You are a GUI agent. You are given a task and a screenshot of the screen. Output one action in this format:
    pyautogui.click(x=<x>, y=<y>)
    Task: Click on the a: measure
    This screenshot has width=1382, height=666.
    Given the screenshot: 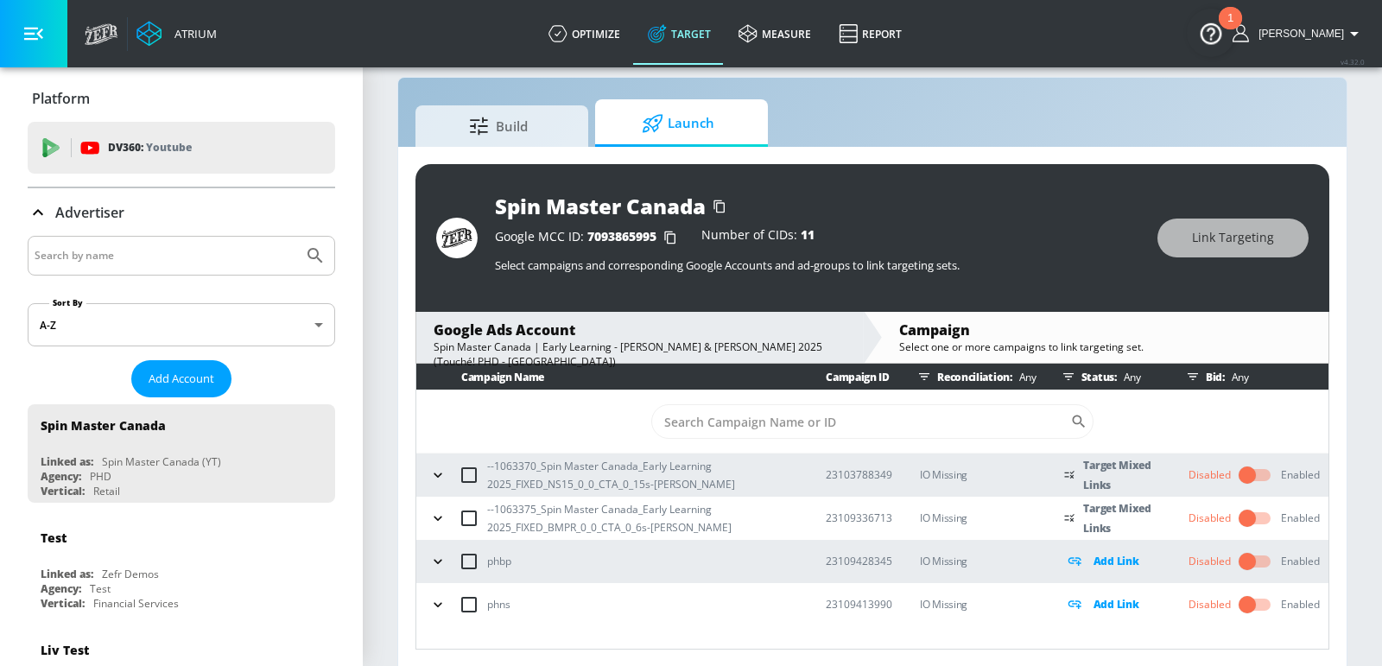 What is the action you would take?
    pyautogui.click(x=775, y=34)
    